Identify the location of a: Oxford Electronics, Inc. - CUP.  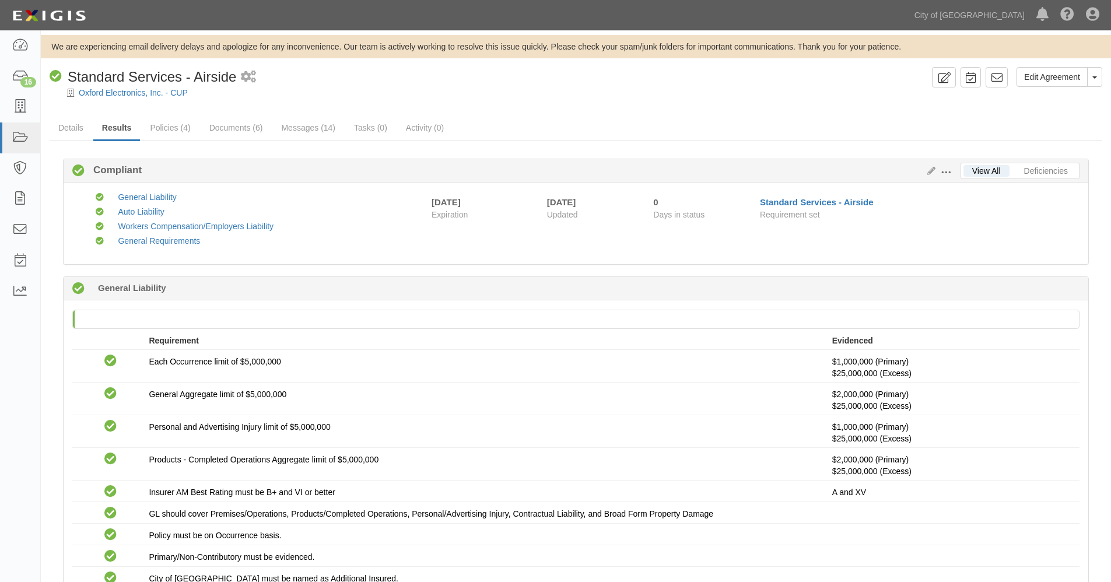
(133, 93).